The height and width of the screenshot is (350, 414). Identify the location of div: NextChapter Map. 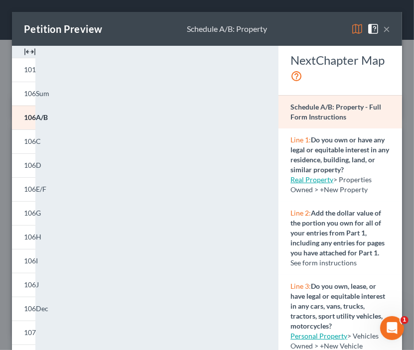
(340, 68).